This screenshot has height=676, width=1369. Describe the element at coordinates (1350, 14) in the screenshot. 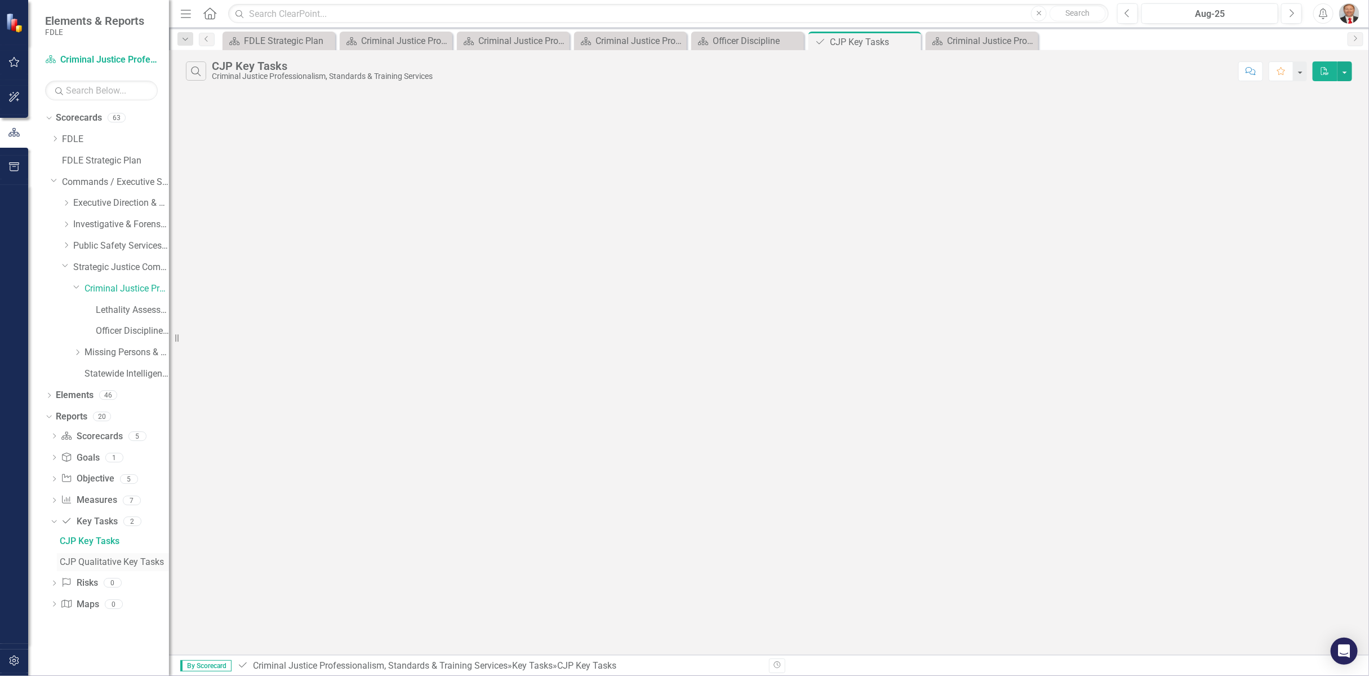

I see `button: Brett Kirkland` at that location.